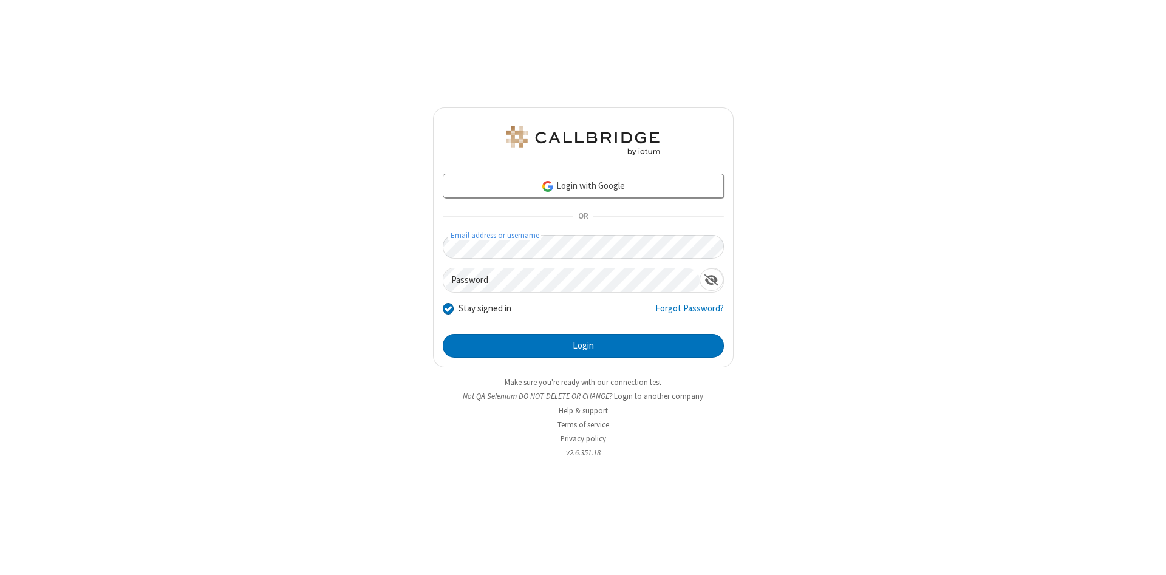 Image resolution: width=1166 pixels, height=575 pixels. Describe the element at coordinates (583, 411) in the screenshot. I see `a: Help & support` at that location.